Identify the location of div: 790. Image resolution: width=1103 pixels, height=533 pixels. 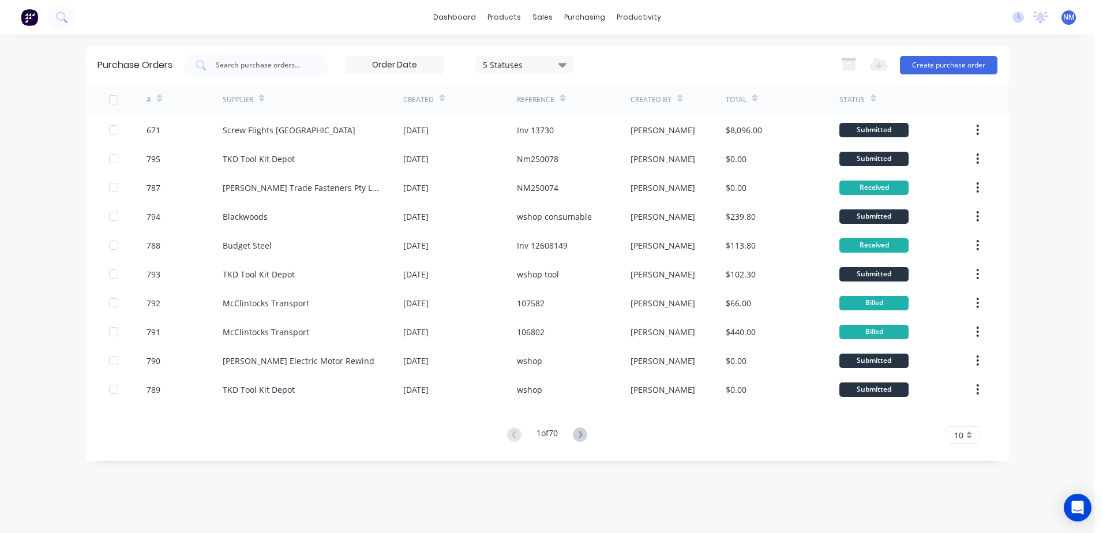
(153, 360).